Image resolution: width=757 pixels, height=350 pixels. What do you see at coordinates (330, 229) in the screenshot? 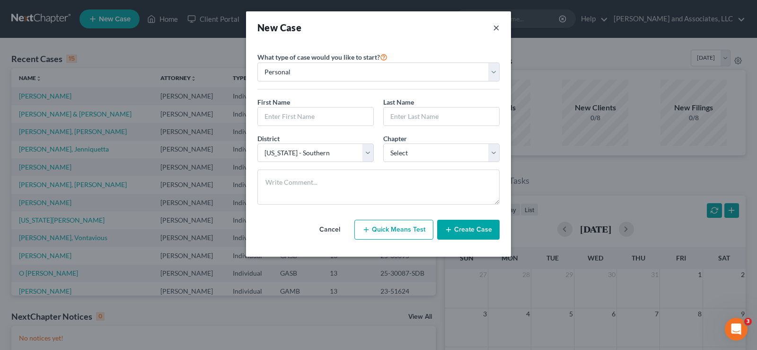
I see `button: Cancel` at bounding box center [330, 229].